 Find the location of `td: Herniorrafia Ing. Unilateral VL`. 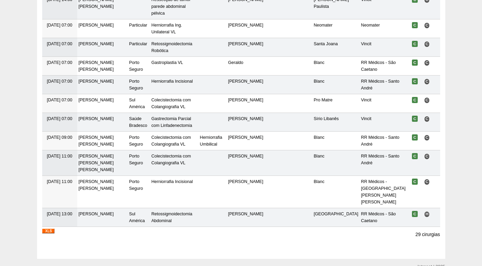

td: Herniorrafia Ing. Unilateral VL is located at coordinates (174, 29).